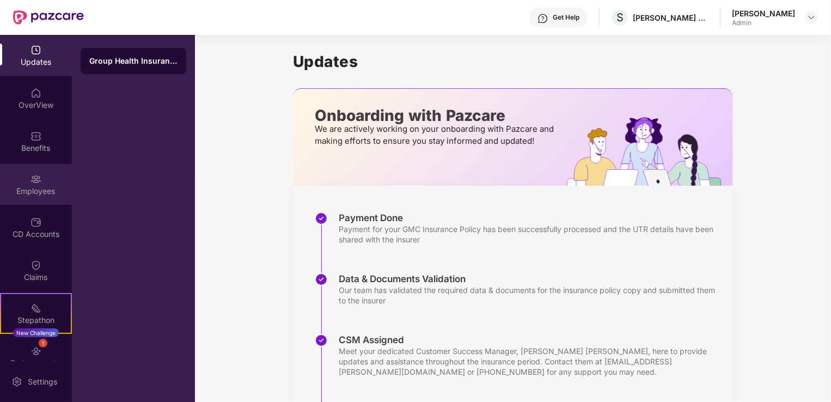  I want to click on div: Admin, so click(763, 23).